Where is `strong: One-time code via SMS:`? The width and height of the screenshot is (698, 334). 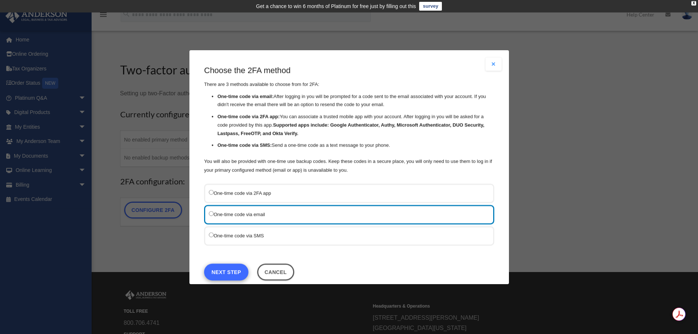 strong: One-time code via SMS: is located at coordinates (244, 145).